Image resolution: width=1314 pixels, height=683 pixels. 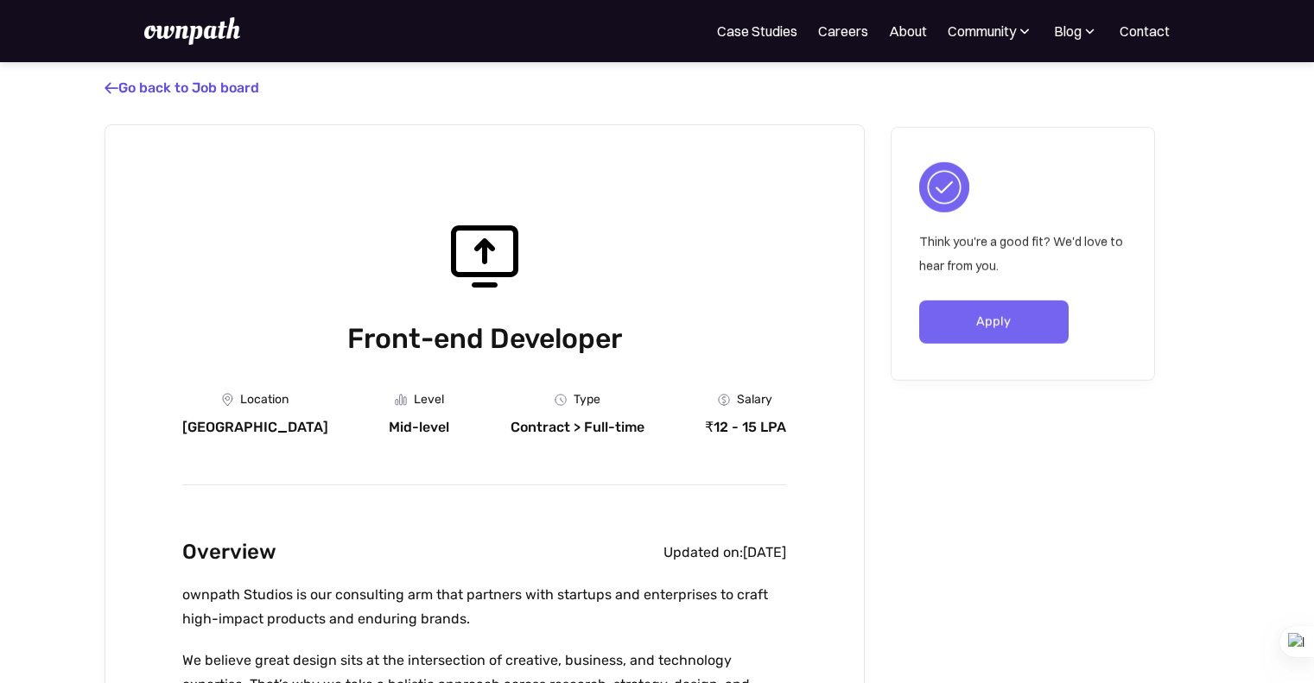 What do you see at coordinates (484, 339) in the screenshot?
I see `h1: Front-end Developer` at bounding box center [484, 339].